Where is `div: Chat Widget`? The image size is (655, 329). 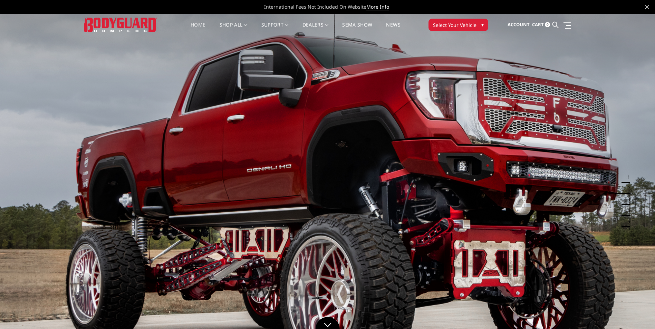 div: Chat Widget is located at coordinates (638, 313).